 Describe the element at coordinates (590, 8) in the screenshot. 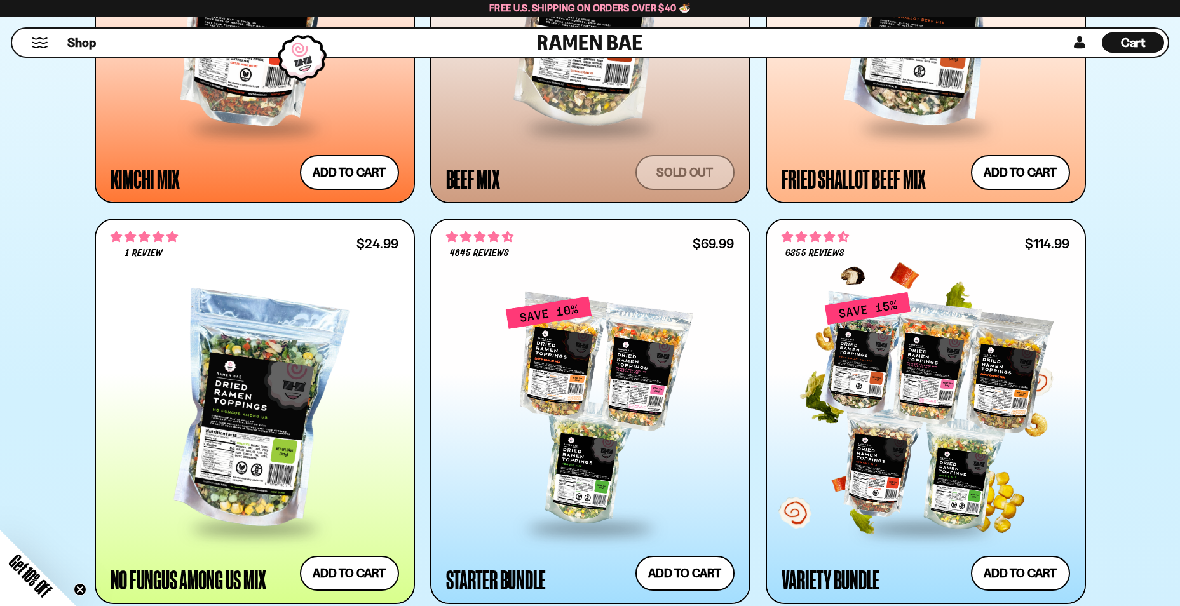

I see `span: Free U.S. Shipping on Orders over $40 🍜` at that location.